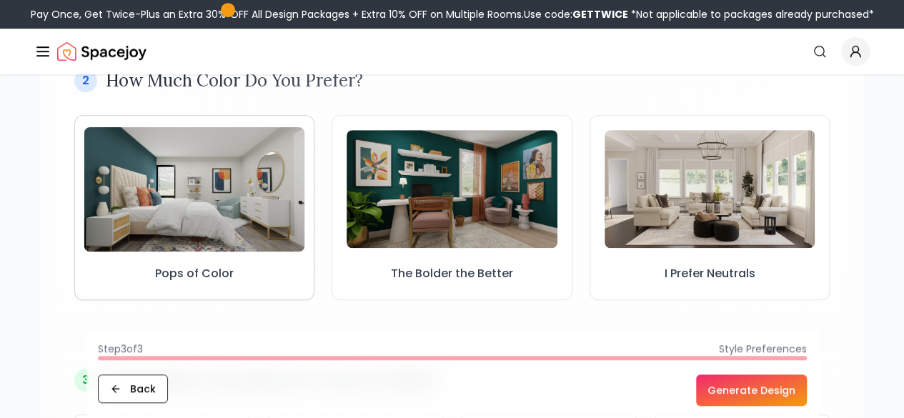  Describe the element at coordinates (600, 14) in the screenshot. I see `b: GETTWICE` at that location.